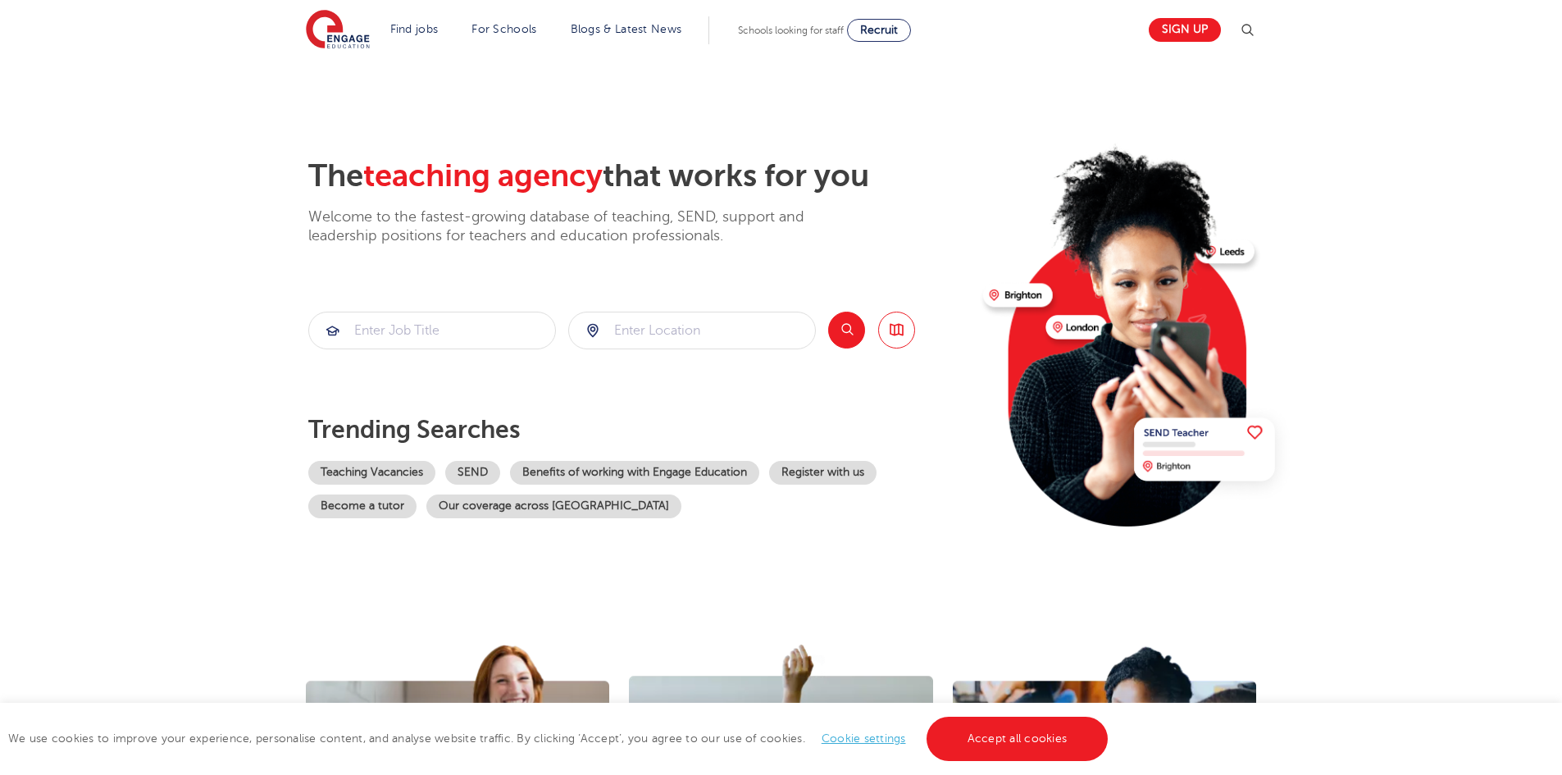 Image resolution: width=1562 pixels, height=775 pixels. Describe the element at coordinates (1018, 739) in the screenshot. I see `a: Accept all cookies` at that location.